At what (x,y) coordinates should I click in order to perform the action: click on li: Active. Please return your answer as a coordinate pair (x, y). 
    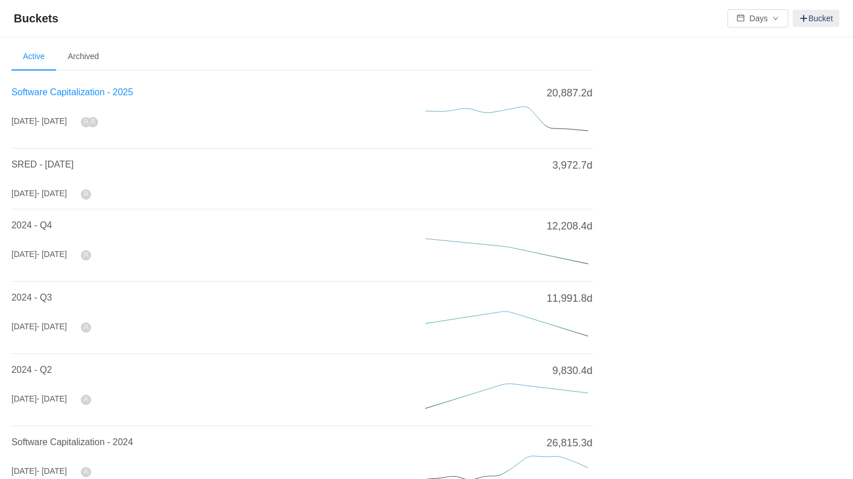
    Looking at the image, I should click on (34, 57).